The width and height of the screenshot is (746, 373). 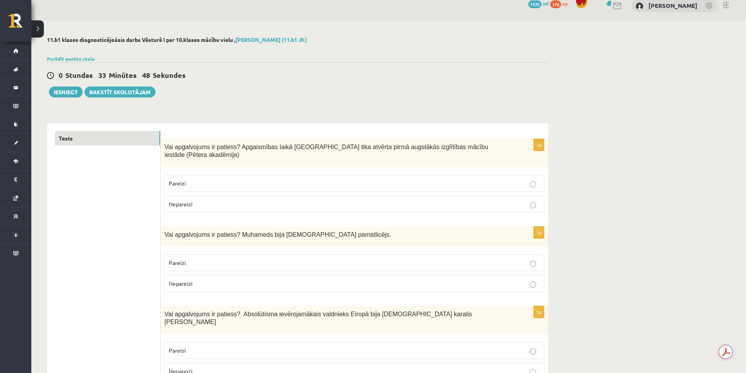 I want to click on span: mP, so click(x=546, y=4).